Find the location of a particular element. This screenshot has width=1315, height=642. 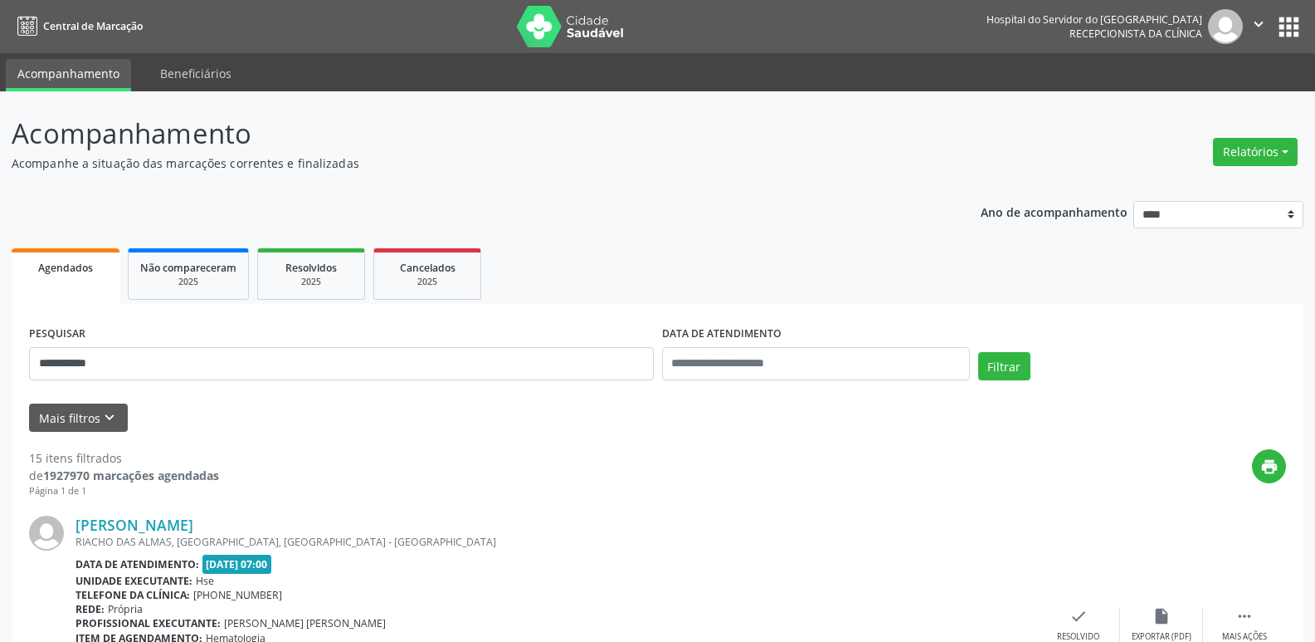

i: check is located at coordinates (1079, 616).